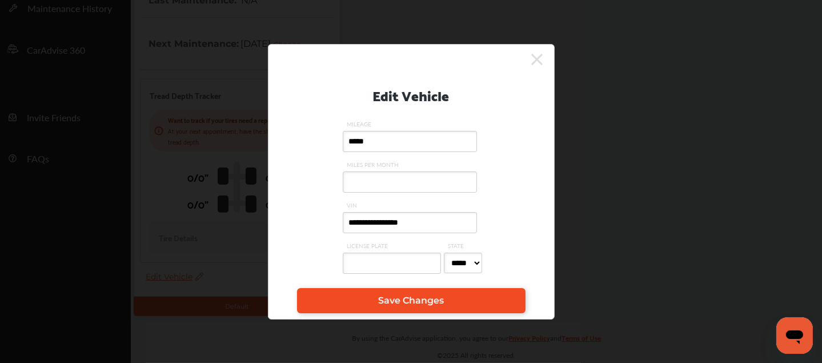  What do you see at coordinates (410, 222) in the screenshot?
I see `input: VIN` at bounding box center [410, 222].